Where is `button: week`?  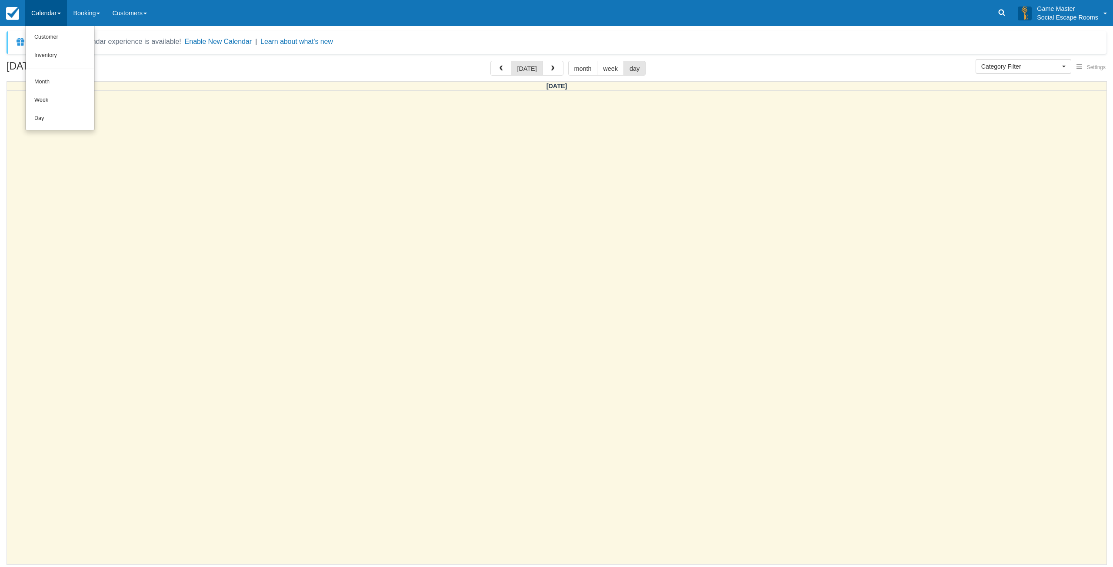
button: week is located at coordinates (610, 68).